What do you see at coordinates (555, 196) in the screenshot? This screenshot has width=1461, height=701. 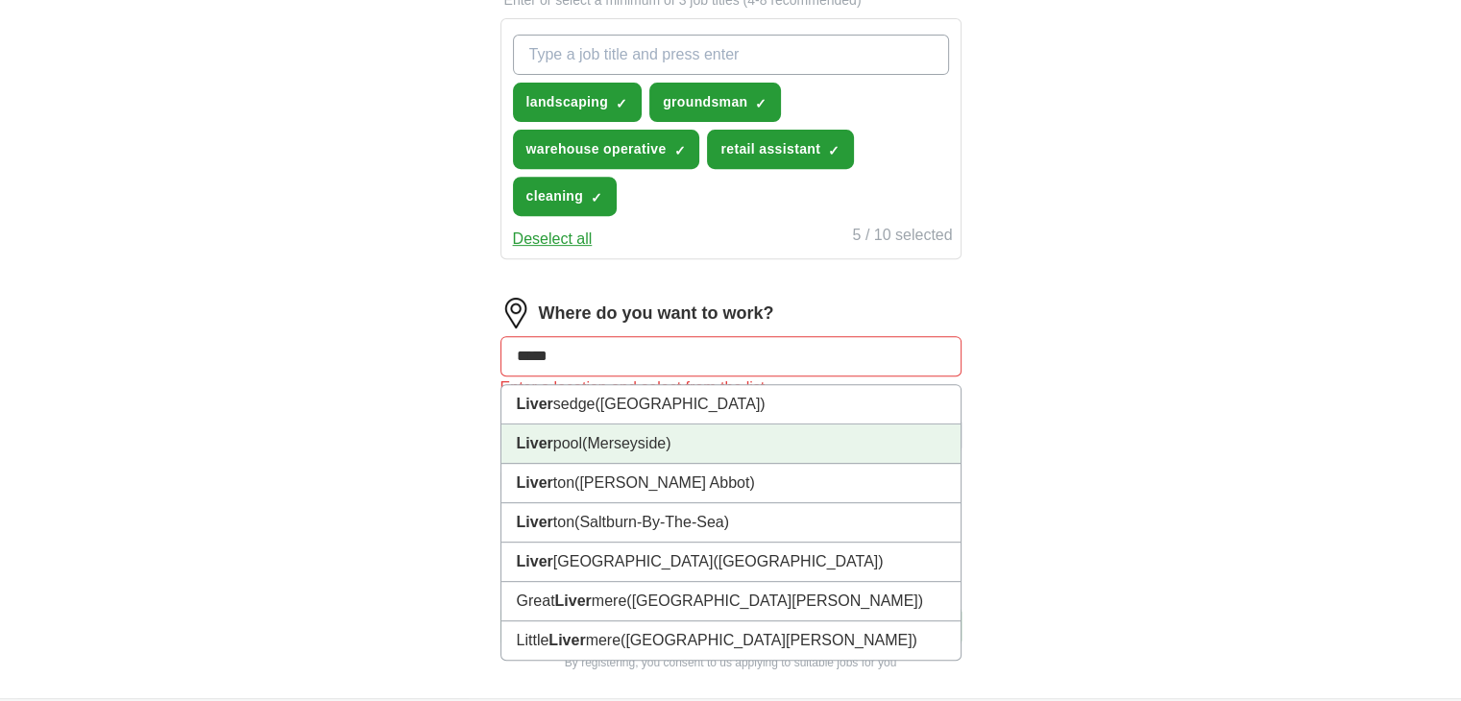 I see `span: cleaning` at bounding box center [555, 196].